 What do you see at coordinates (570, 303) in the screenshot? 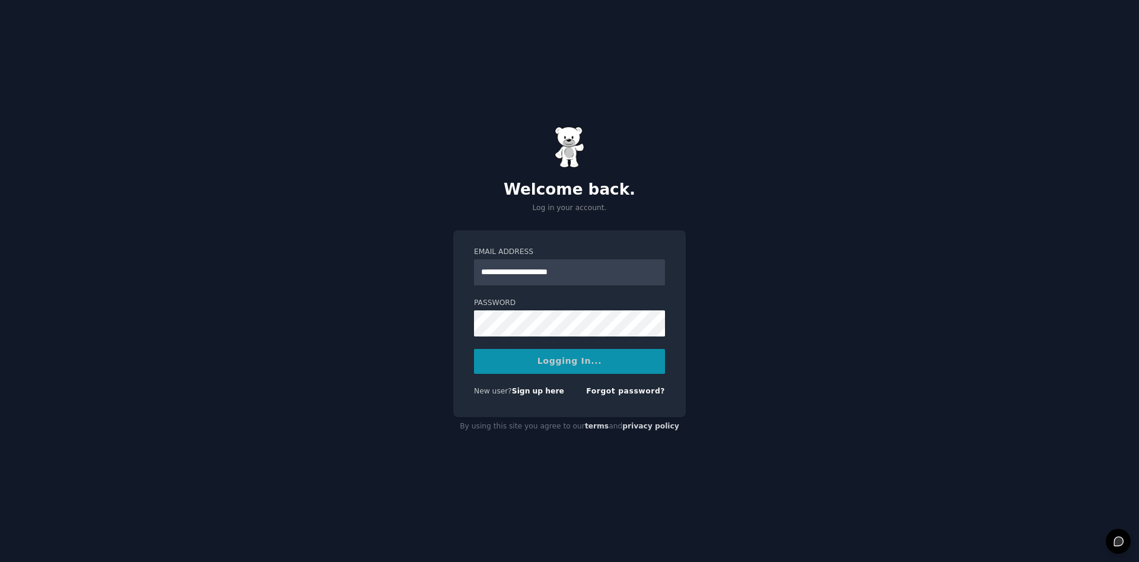
I see `label: Password` at bounding box center [570, 303].